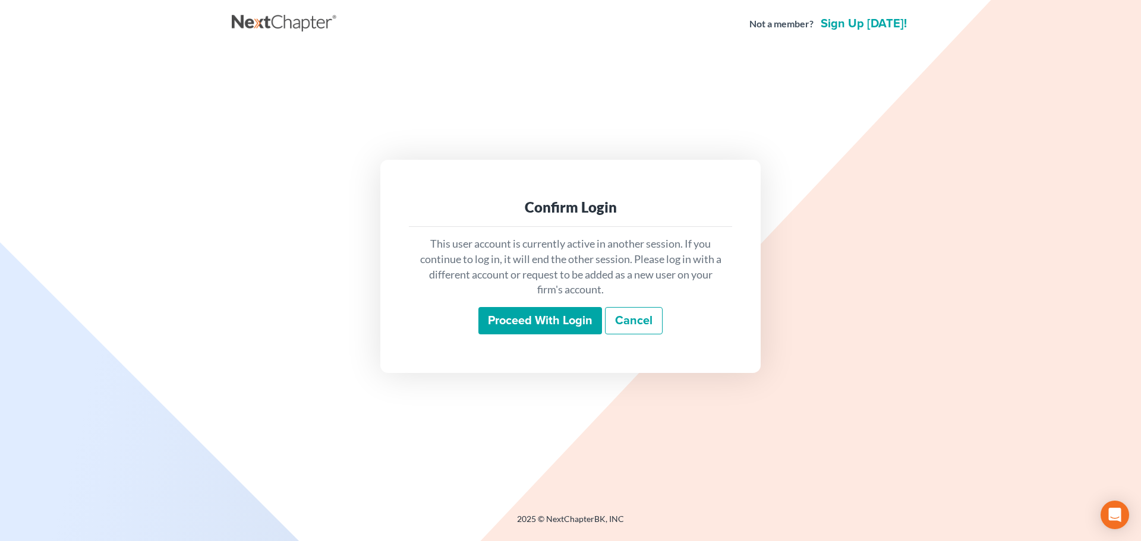  I want to click on input: Proceed with login, so click(540, 321).